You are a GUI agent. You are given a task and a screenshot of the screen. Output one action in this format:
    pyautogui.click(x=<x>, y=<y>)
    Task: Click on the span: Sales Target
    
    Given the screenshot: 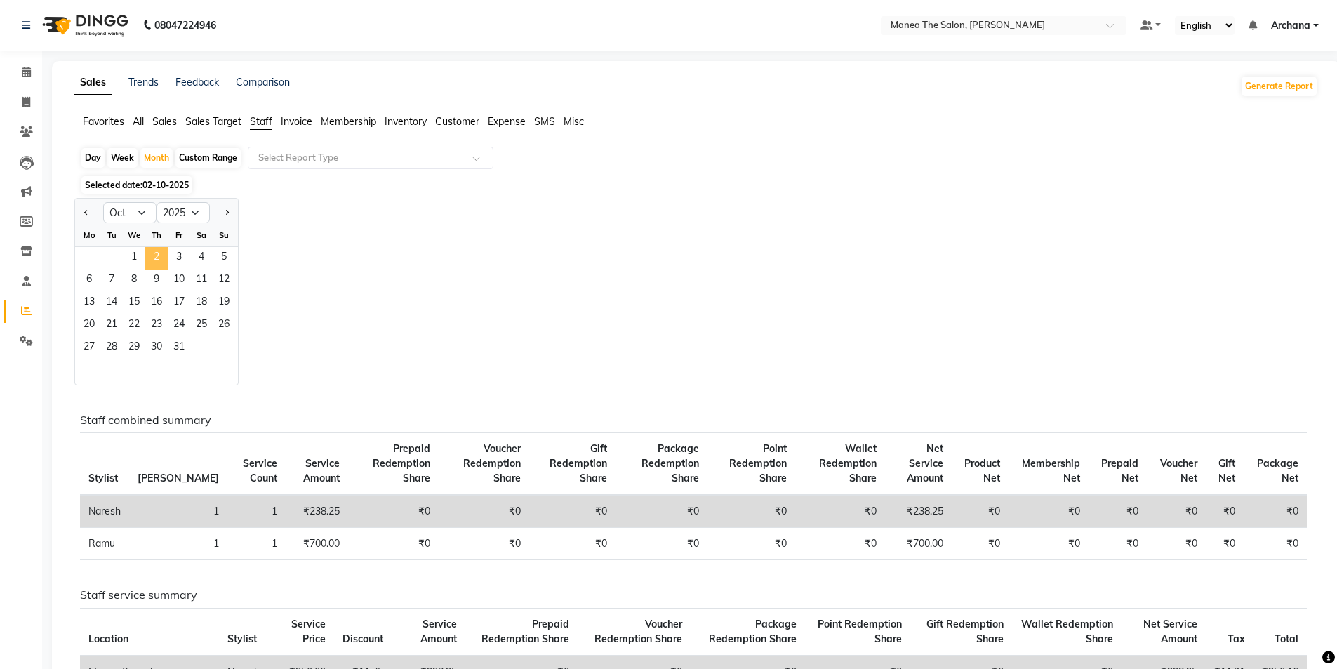 What is the action you would take?
    pyautogui.click(x=213, y=121)
    